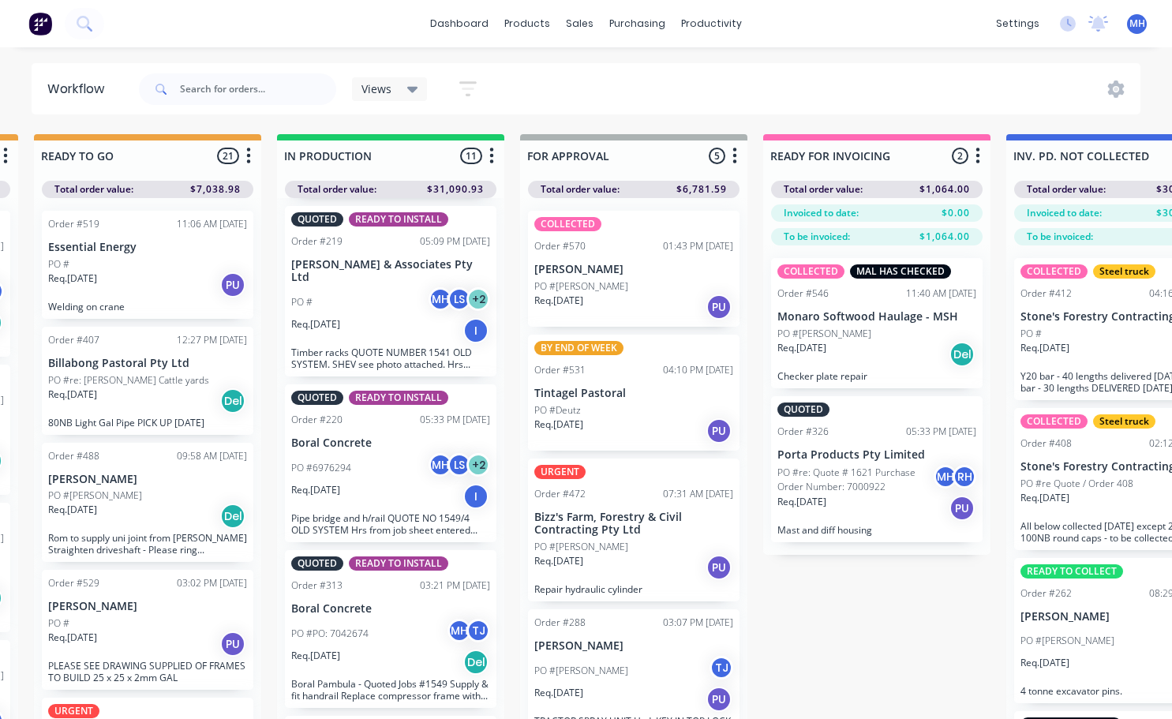 The image size is (1172, 719). What do you see at coordinates (330, 634) in the screenshot?
I see `p: PO #PO: 7042674` at bounding box center [330, 634].